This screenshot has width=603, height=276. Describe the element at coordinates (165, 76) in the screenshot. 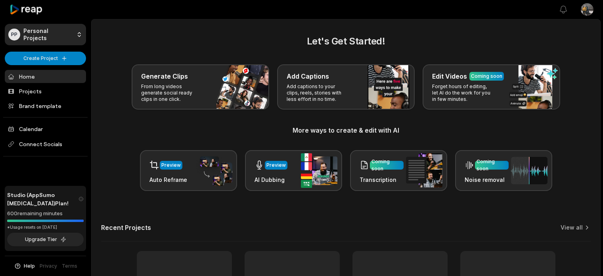

I see `h3: Generate Clips` at that location.